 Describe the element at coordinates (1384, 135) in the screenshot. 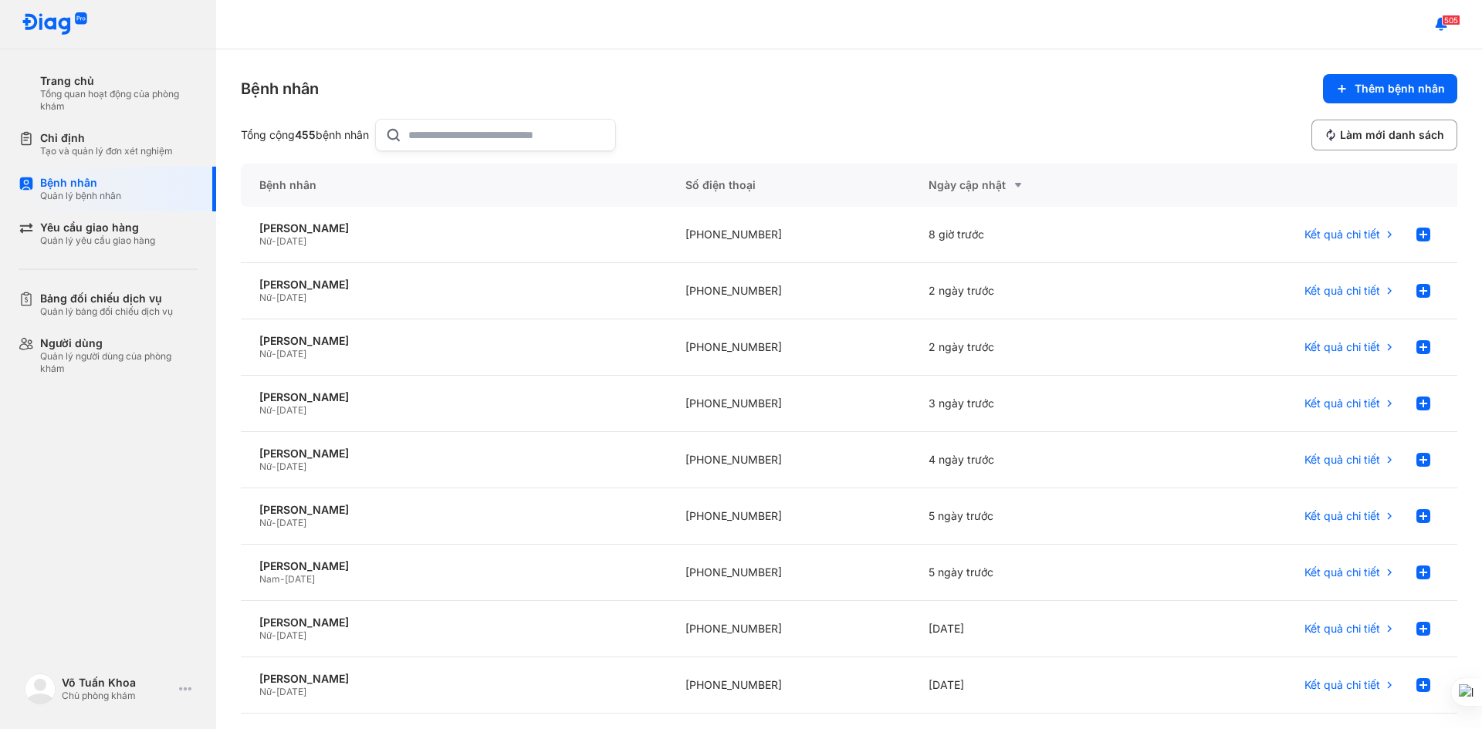

I see `button: Làm mới danh sách` at that location.